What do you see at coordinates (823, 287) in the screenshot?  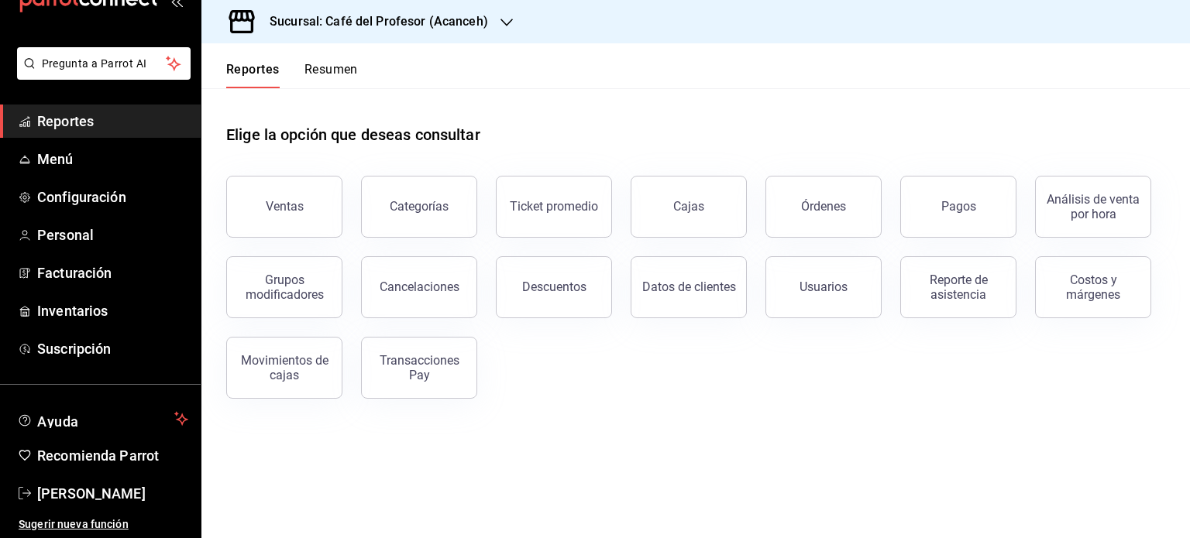 I see `button: Usuarios` at bounding box center [823, 287].